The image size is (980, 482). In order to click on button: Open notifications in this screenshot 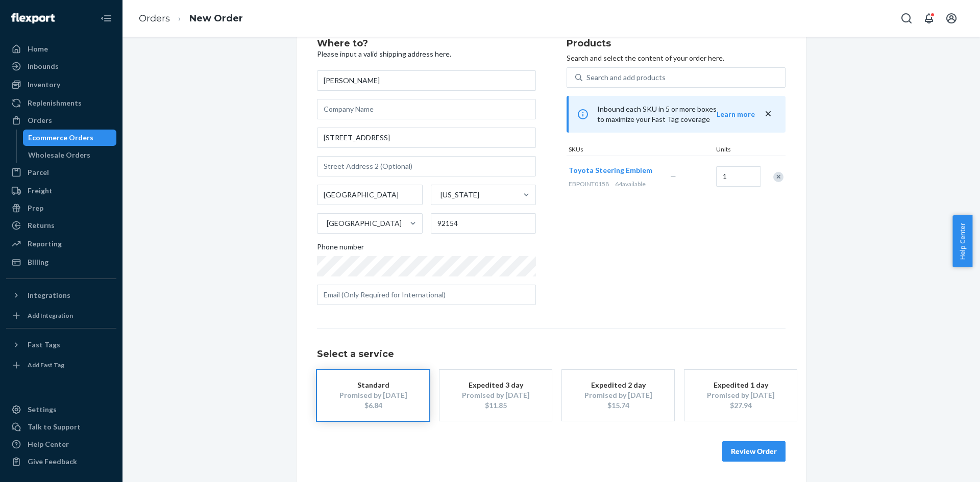, I will do `click(929, 18)`.